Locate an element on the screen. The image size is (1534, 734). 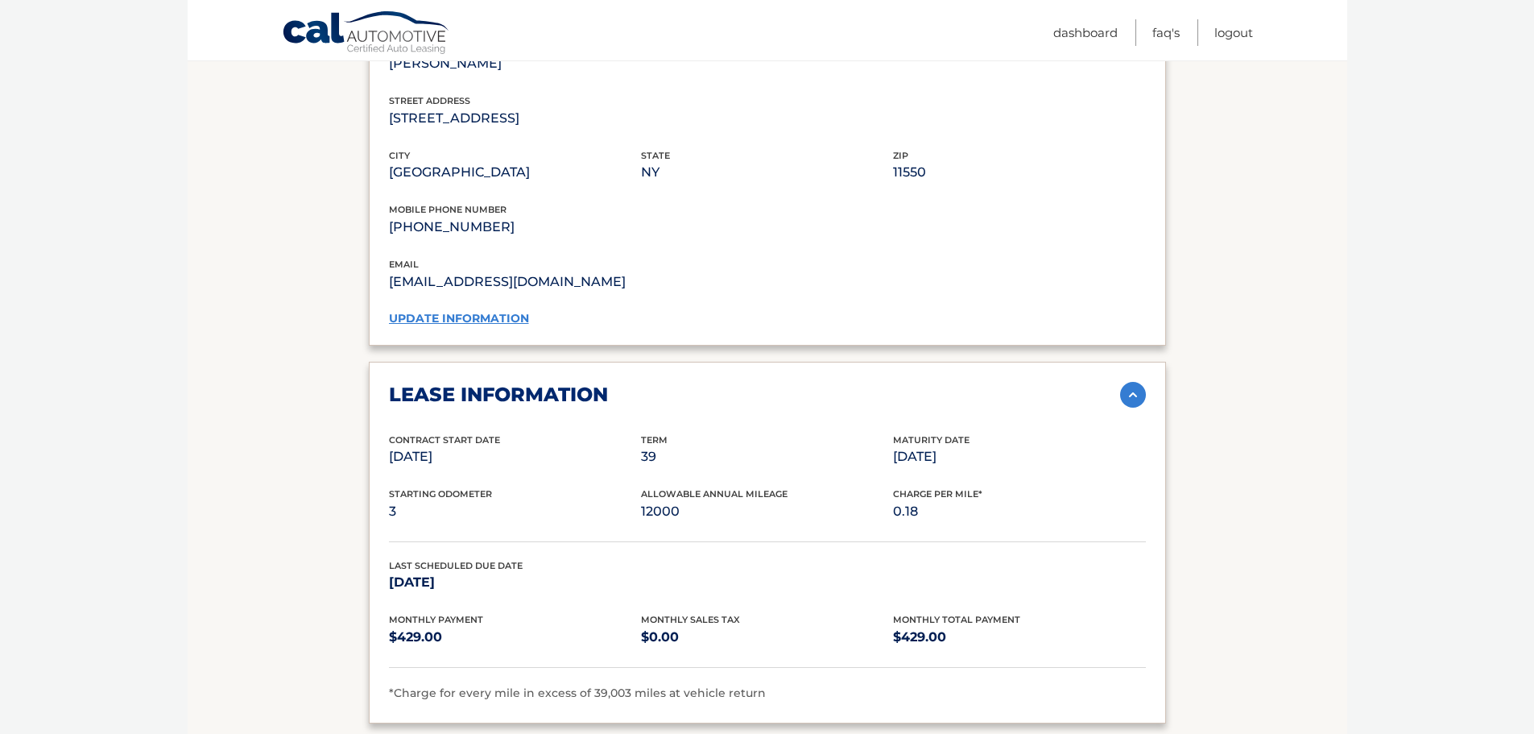
img: accordion-active.svg is located at coordinates (1133, 395).